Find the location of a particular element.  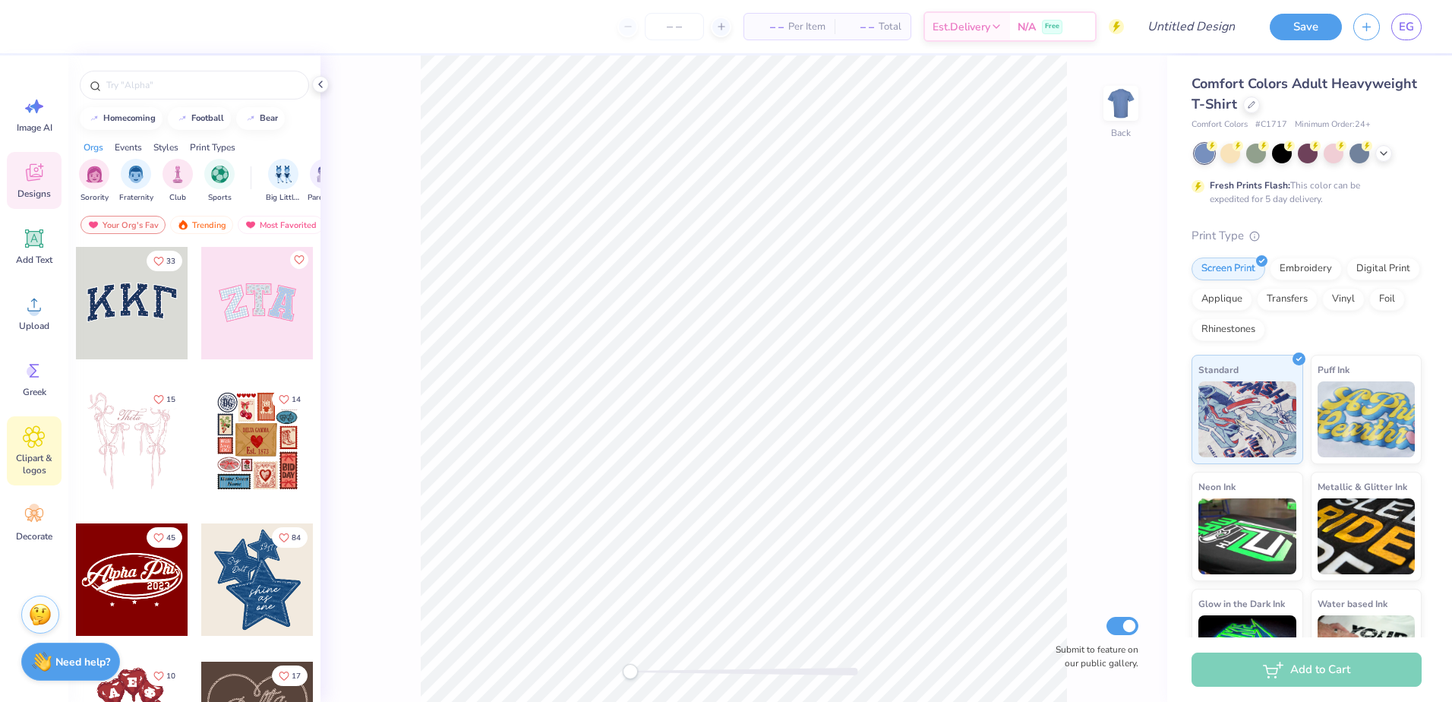

button: Save is located at coordinates (1306, 27).